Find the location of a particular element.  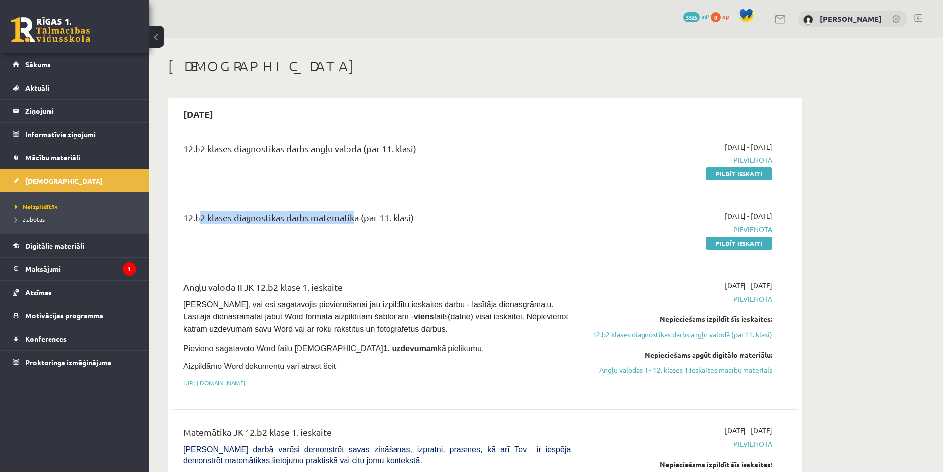

span: Atzīmes is located at coordinates (39, 292).